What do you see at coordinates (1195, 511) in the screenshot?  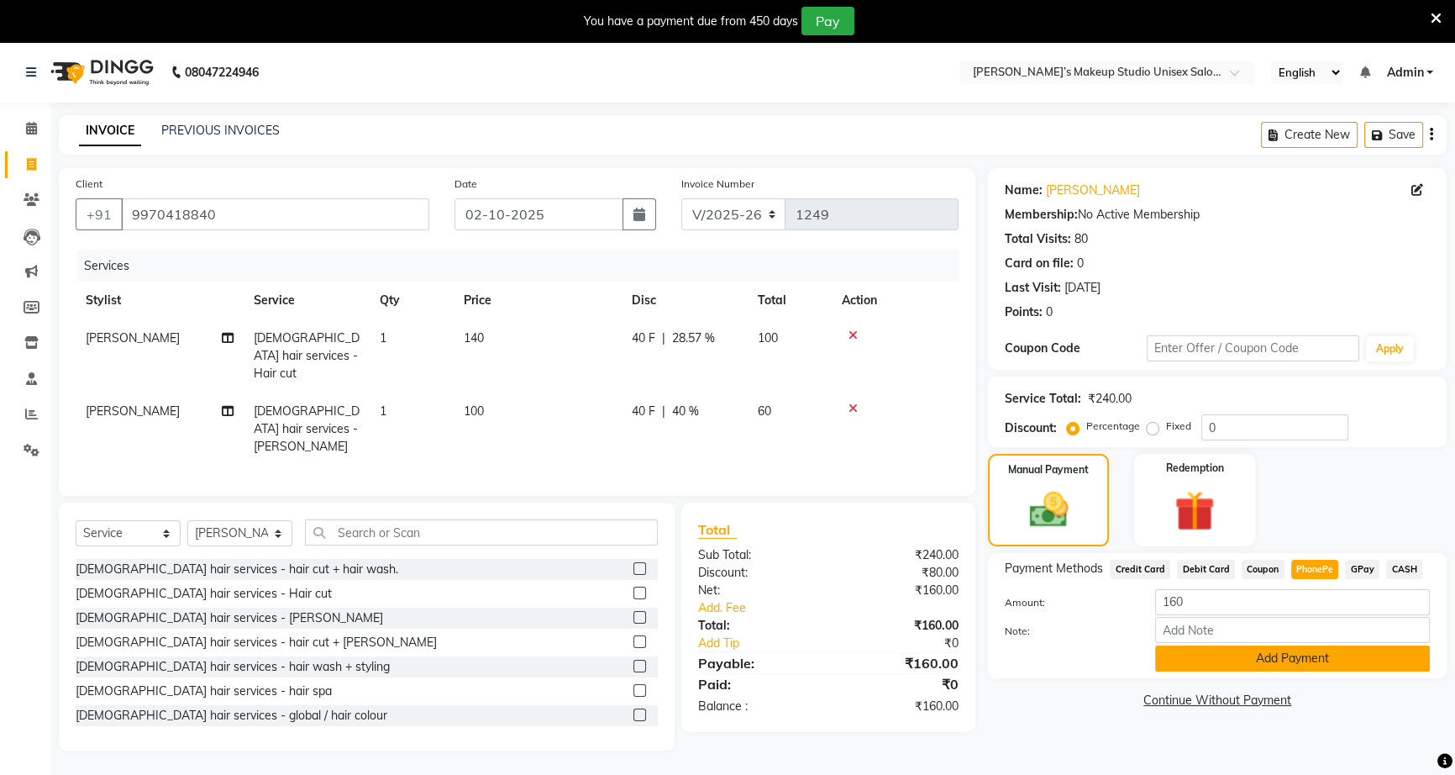 I see `img: _gift.svg` at bounding box center [1195, 511].